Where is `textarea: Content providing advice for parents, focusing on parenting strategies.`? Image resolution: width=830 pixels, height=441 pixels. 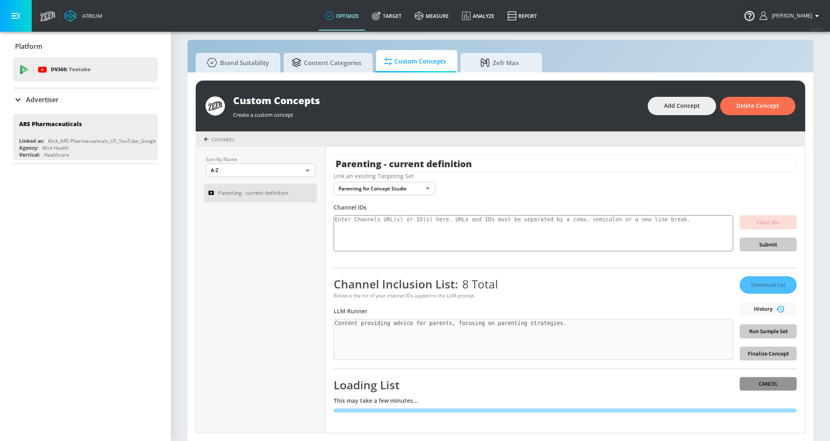 textarea: Content providing advice for parents, focusing on parenting strategies. is located at coordinates (533, 339).